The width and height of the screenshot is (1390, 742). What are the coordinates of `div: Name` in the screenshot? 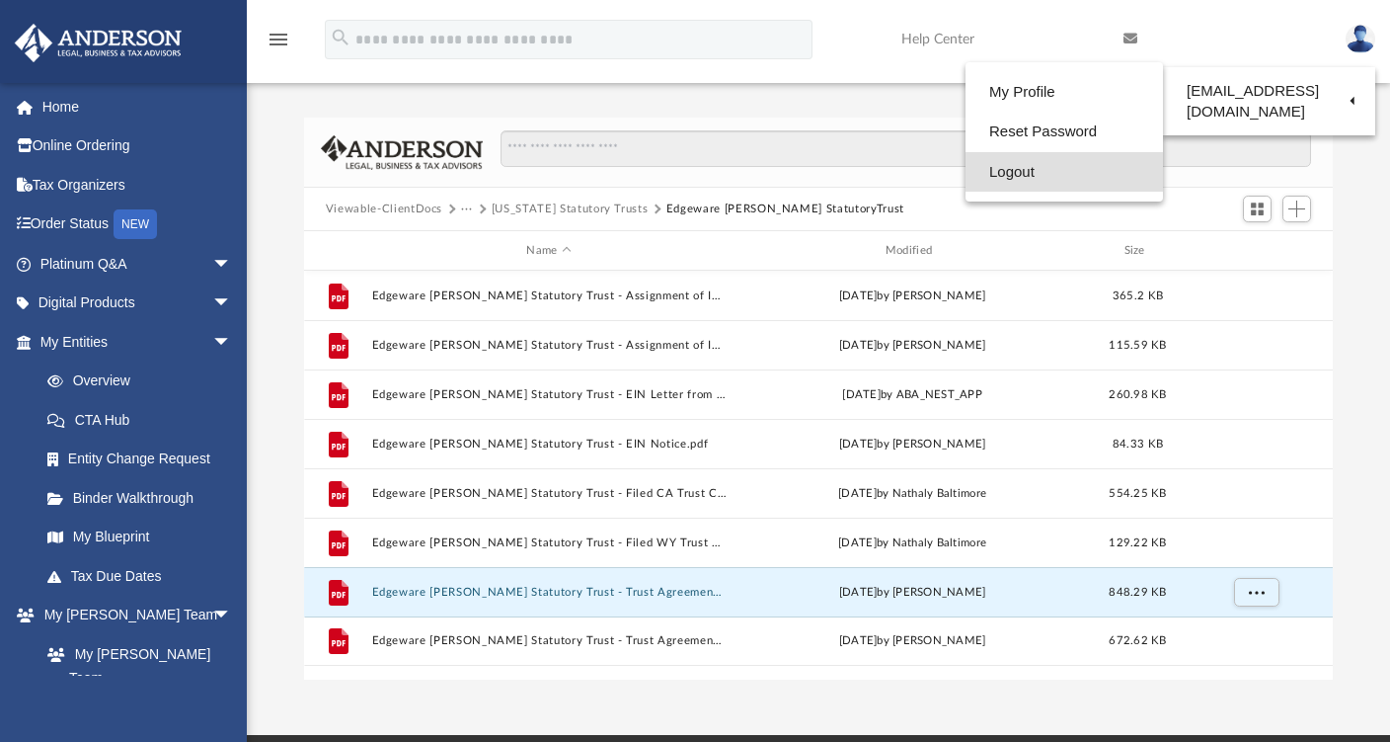 It's located at (548, 251).